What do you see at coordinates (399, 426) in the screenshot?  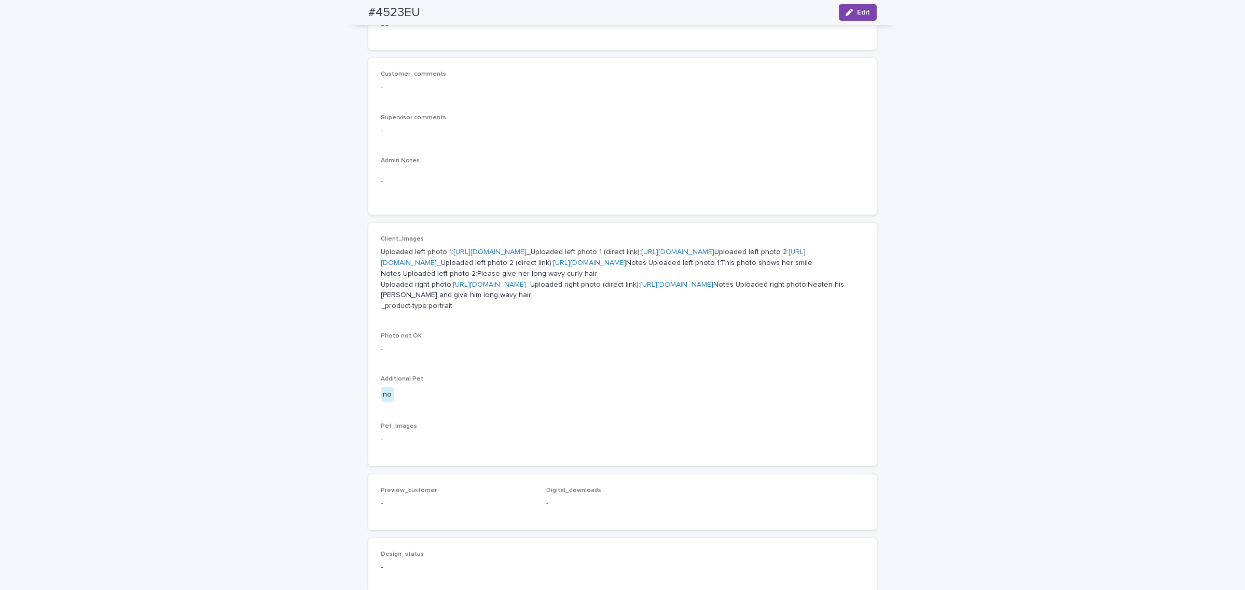 I see `span: Pet_Images` at bounding box center [399, 426].